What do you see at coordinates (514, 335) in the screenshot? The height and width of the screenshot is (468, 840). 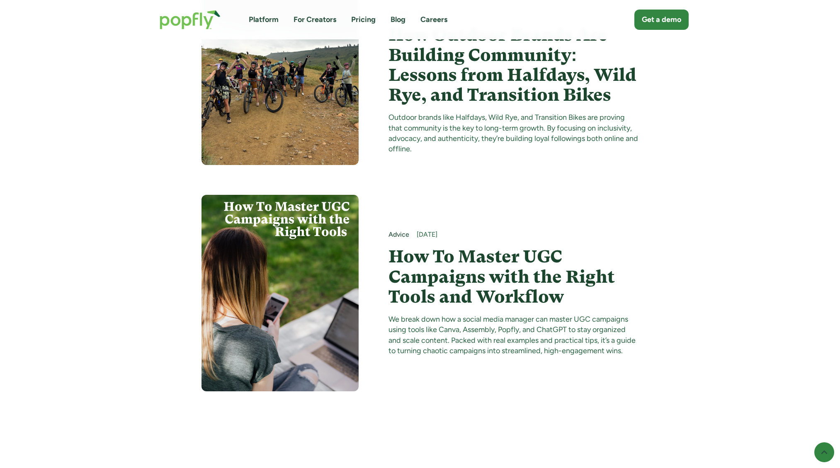 I see `div: We break down how a social media manager can master UGC campaigns using tools like Canva, Assembl...` at bounding box center [514, 335].